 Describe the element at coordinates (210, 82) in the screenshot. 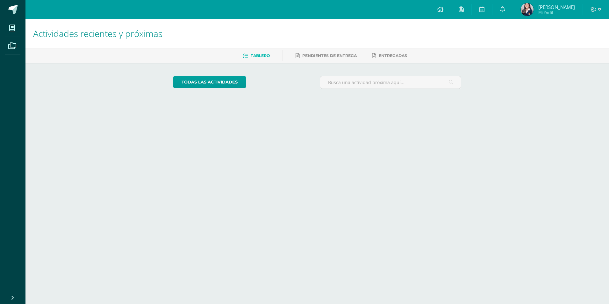

I see `a: todas las Actividades` at that location.